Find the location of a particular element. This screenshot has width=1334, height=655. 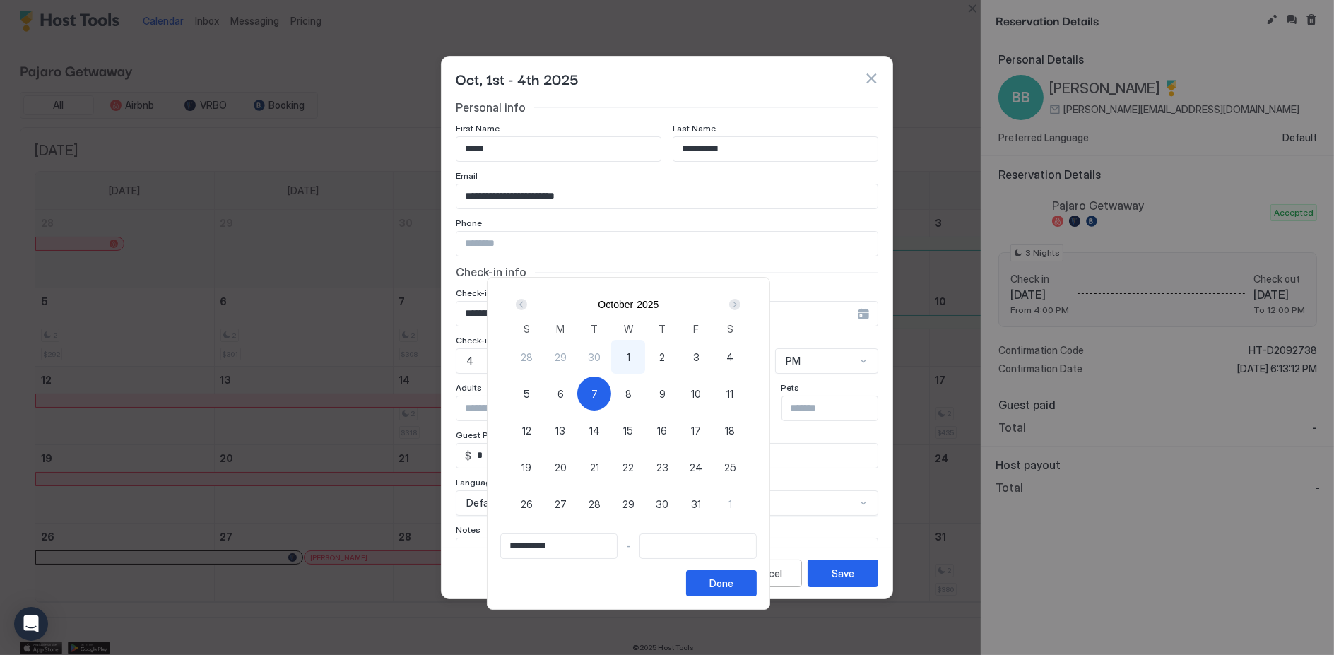

span: F is located at coordinates (696, 328).